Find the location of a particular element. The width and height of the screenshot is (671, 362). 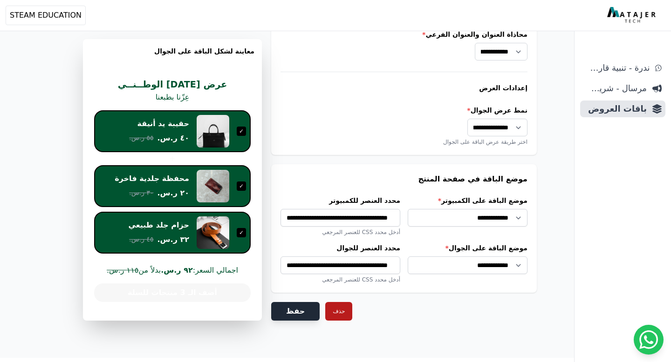

img: MatajerTech Logo is located at coordinates (632, 15).